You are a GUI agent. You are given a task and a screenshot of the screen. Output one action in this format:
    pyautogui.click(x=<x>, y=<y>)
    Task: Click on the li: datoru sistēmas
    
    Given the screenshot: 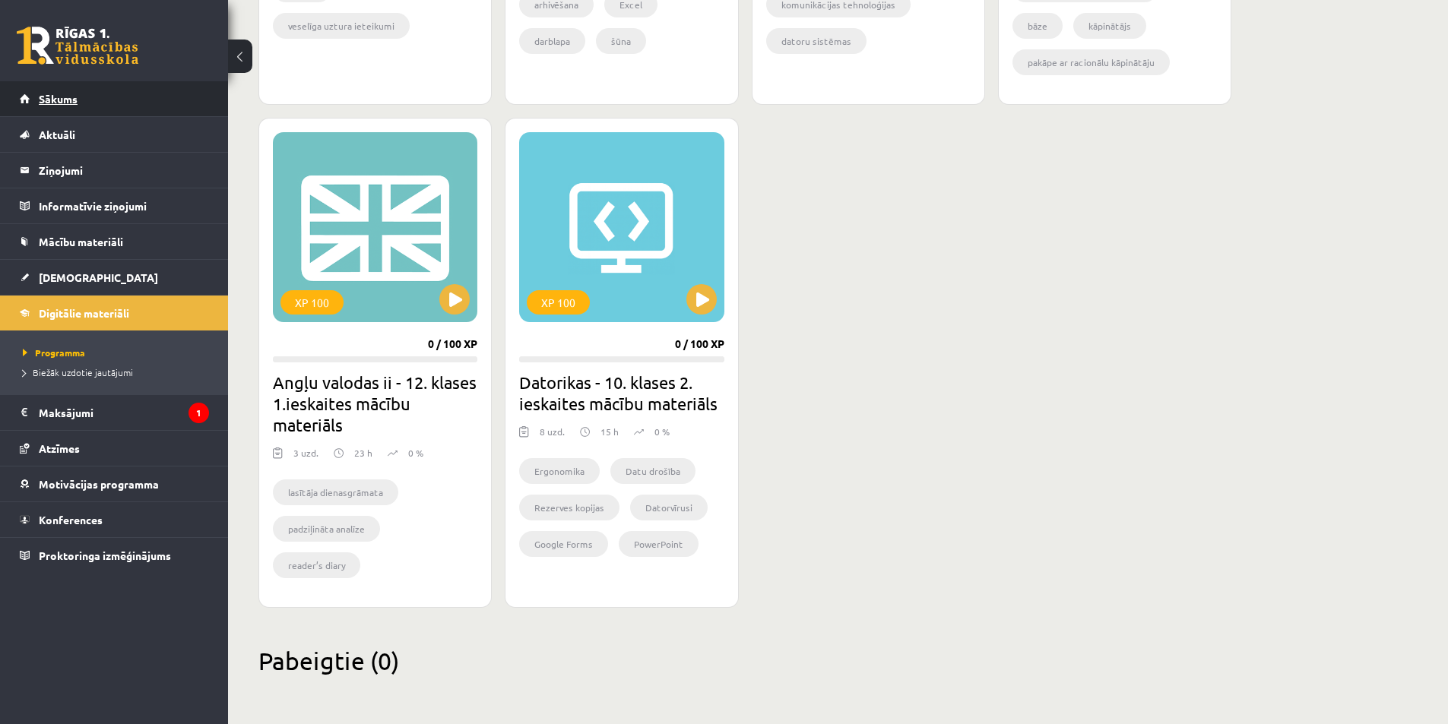 What is the action you would take?
    pyautogui.click(x=816, y=41)
    